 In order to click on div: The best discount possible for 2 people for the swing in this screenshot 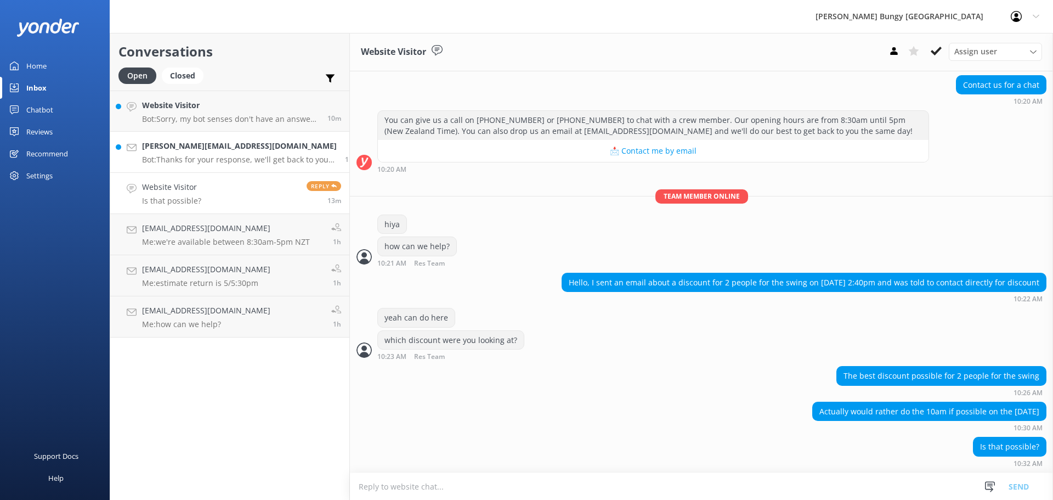, I will do `click(941, 376)`.